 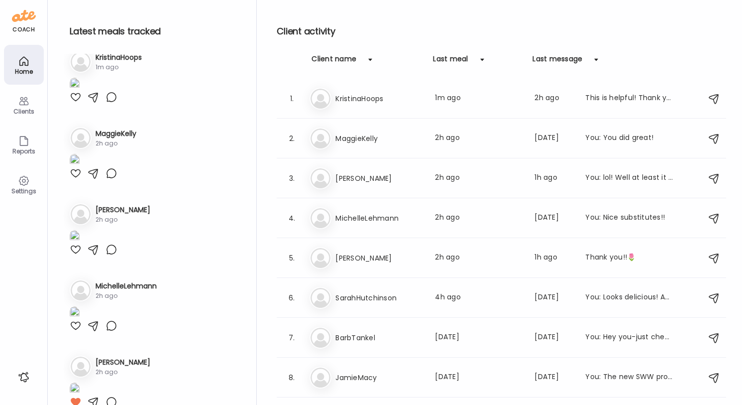 I want to click on div: 1., so click(x=292, y=99).